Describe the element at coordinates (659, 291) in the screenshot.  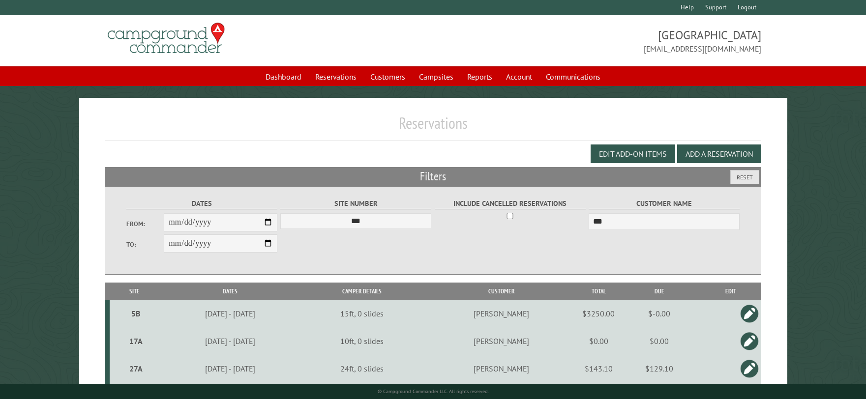
I see `th: Due` at that location.